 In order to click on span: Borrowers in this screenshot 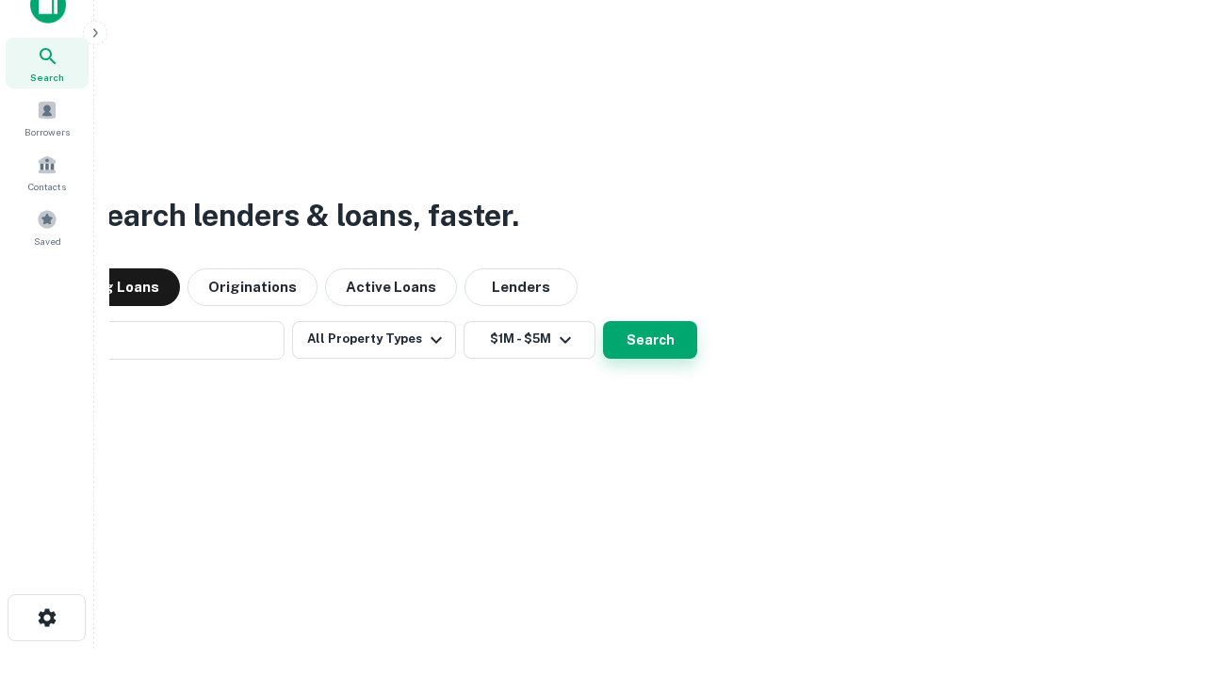, I will do `click(47, 132)`.